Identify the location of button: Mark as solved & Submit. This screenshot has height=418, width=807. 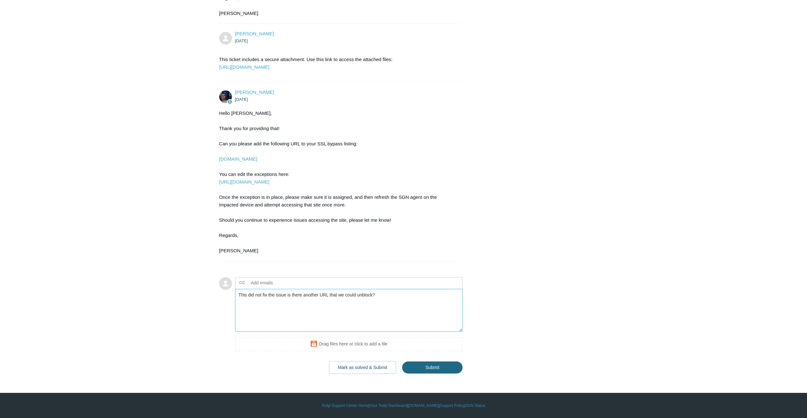
(362, 367).